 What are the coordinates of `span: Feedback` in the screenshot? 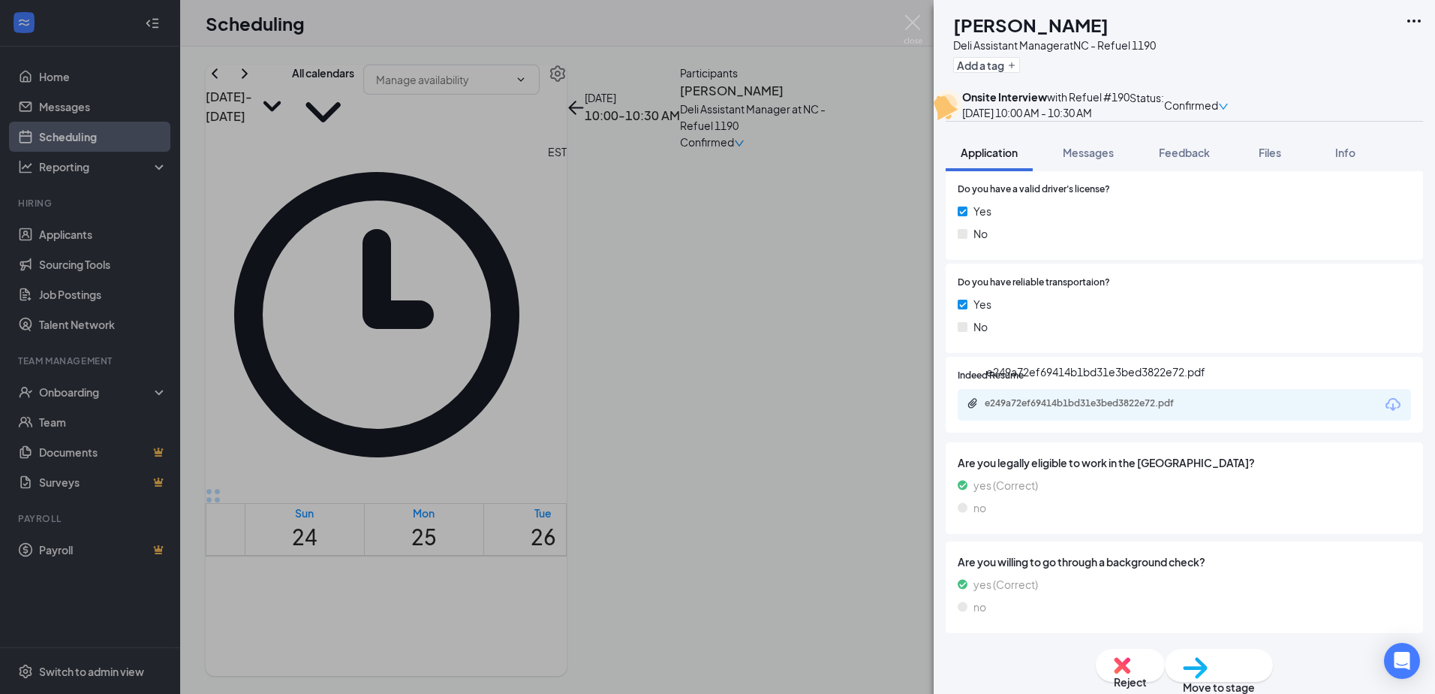 It's located at (1185, 152).